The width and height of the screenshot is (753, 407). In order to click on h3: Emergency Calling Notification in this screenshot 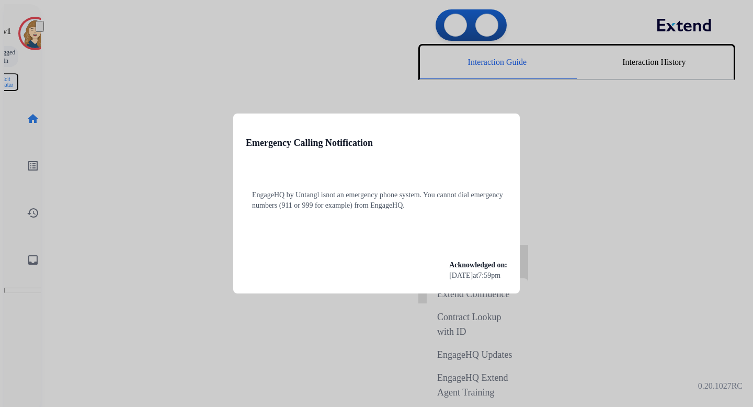, I will do `click(309, 143)`.